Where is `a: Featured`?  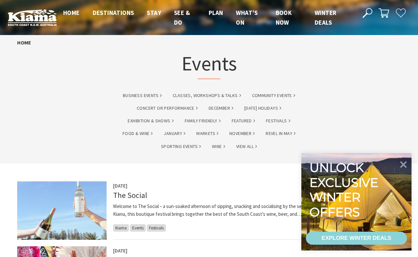
a: Featured is located at coordinates (243, 121).